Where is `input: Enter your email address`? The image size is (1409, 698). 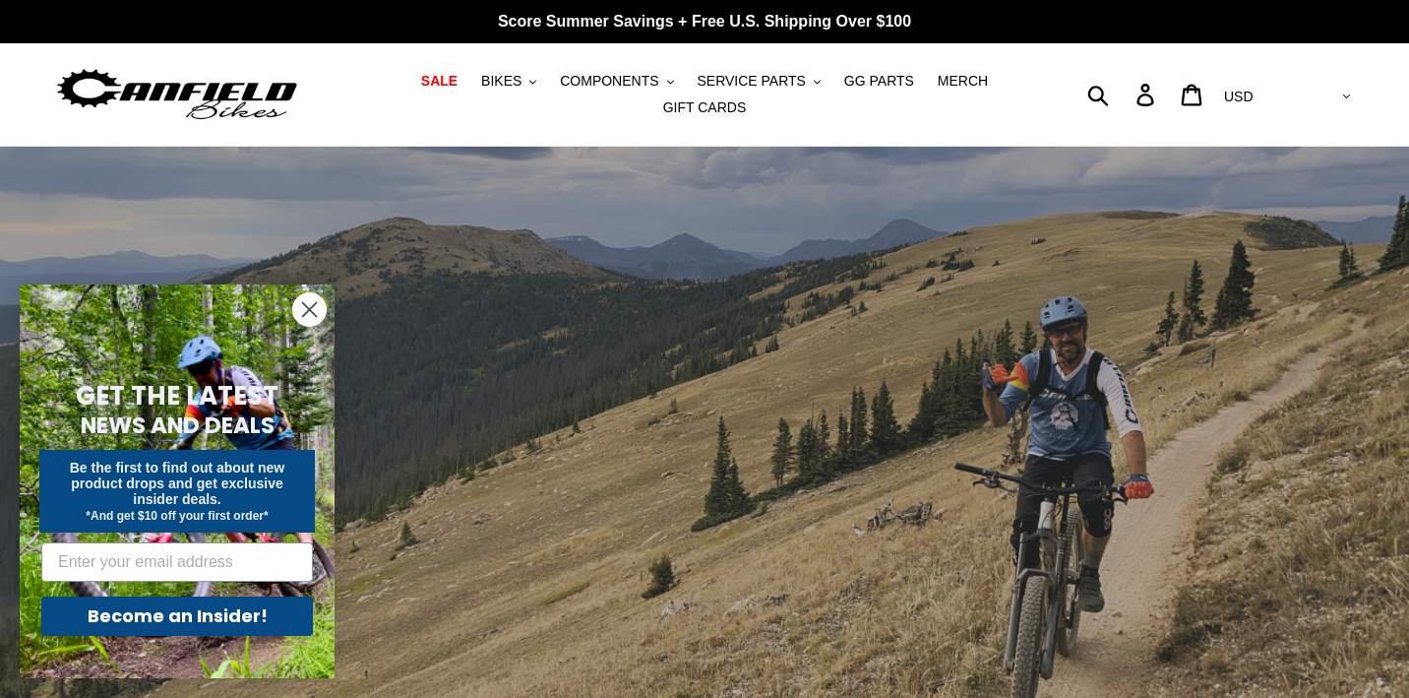 input: Enter your email address is located at coordinates (177, 562).